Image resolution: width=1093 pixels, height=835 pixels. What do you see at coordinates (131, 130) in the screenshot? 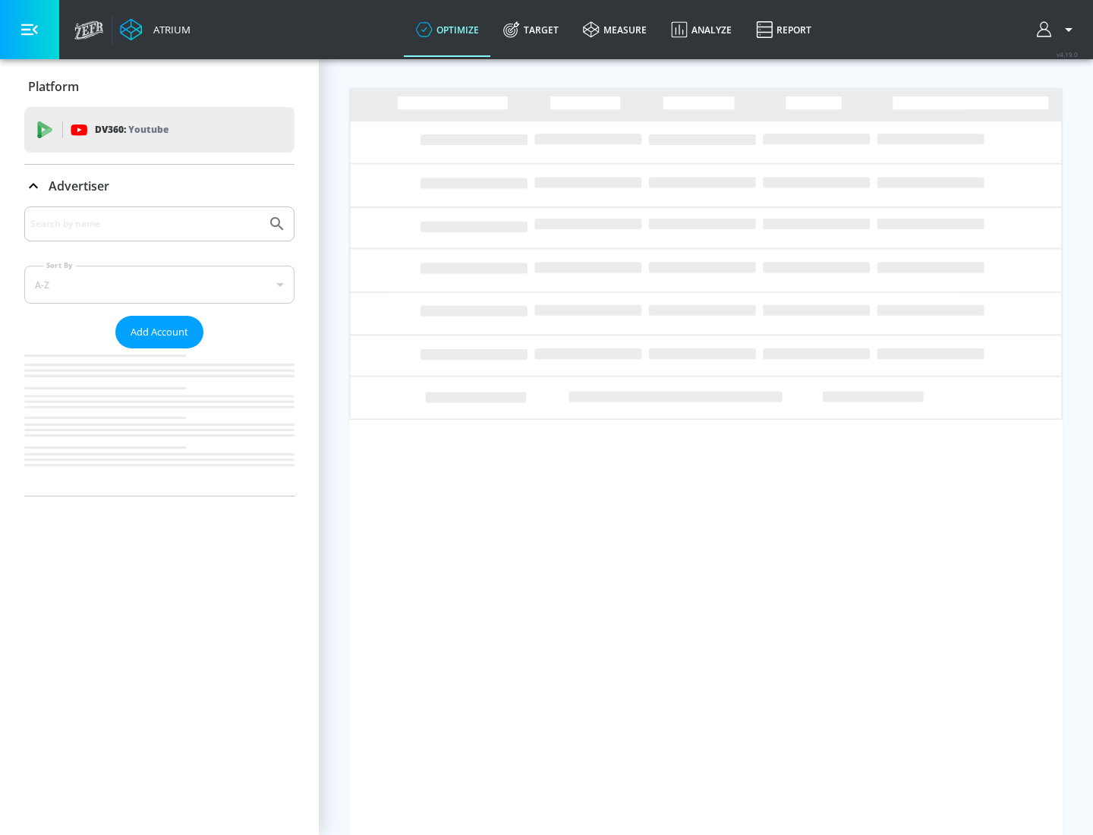
I see `p: DV360:` at bounding box center [131, 130].